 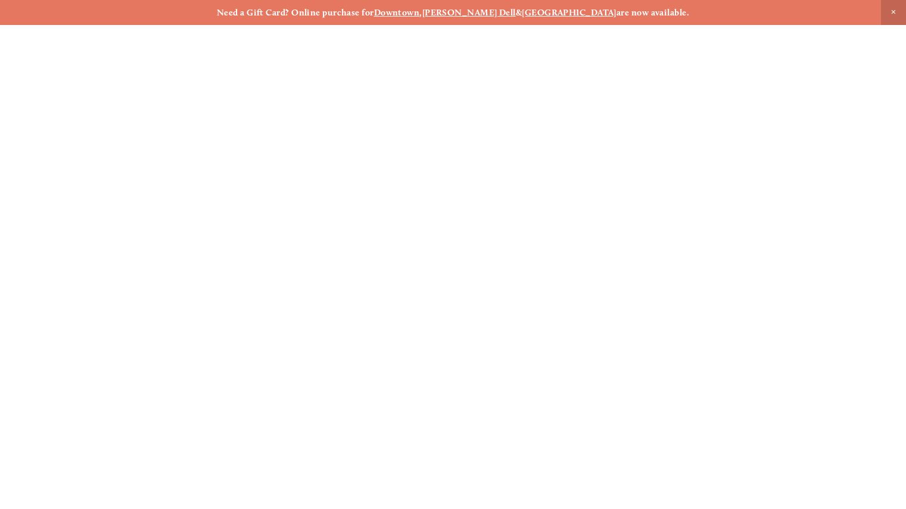 What do you see at coordinates (653, 13) in the screenshot?
I see `strong: are now available.` at bounding box center [653, 13].